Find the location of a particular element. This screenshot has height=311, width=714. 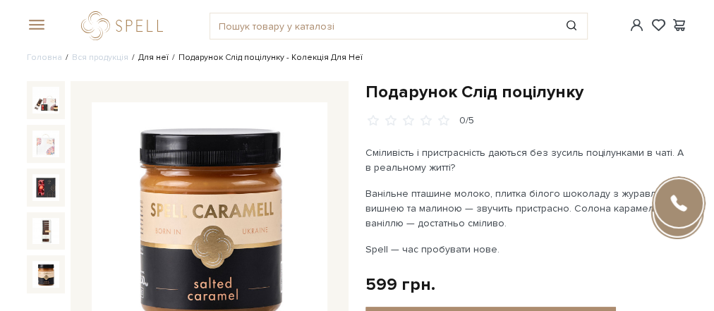

input: Пошук товару у каталозі is located at coordinates (383, 26).